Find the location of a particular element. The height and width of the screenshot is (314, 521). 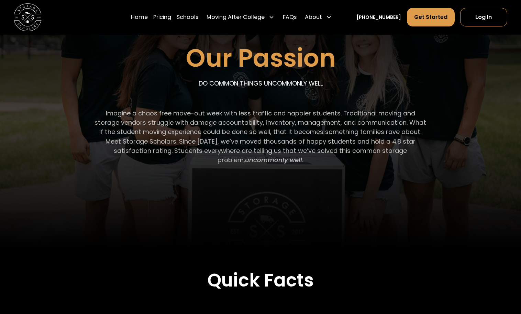

p: DO COMMON THINGS UNCOMMONLY WELL is located at coordinates (260, 83).